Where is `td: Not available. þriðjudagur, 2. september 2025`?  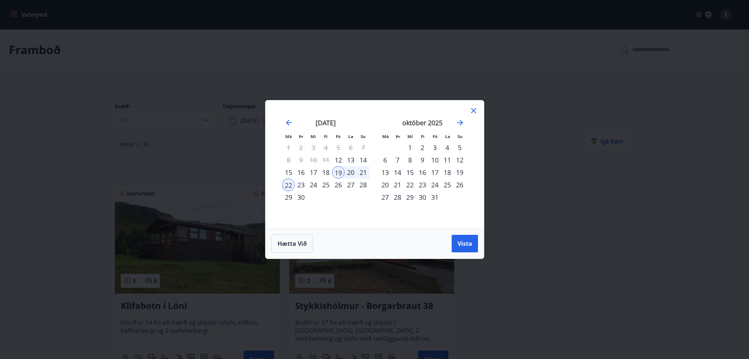 td: Not available. þriðjudagur, 2. september 2025 is located at coordinates (301, 148).